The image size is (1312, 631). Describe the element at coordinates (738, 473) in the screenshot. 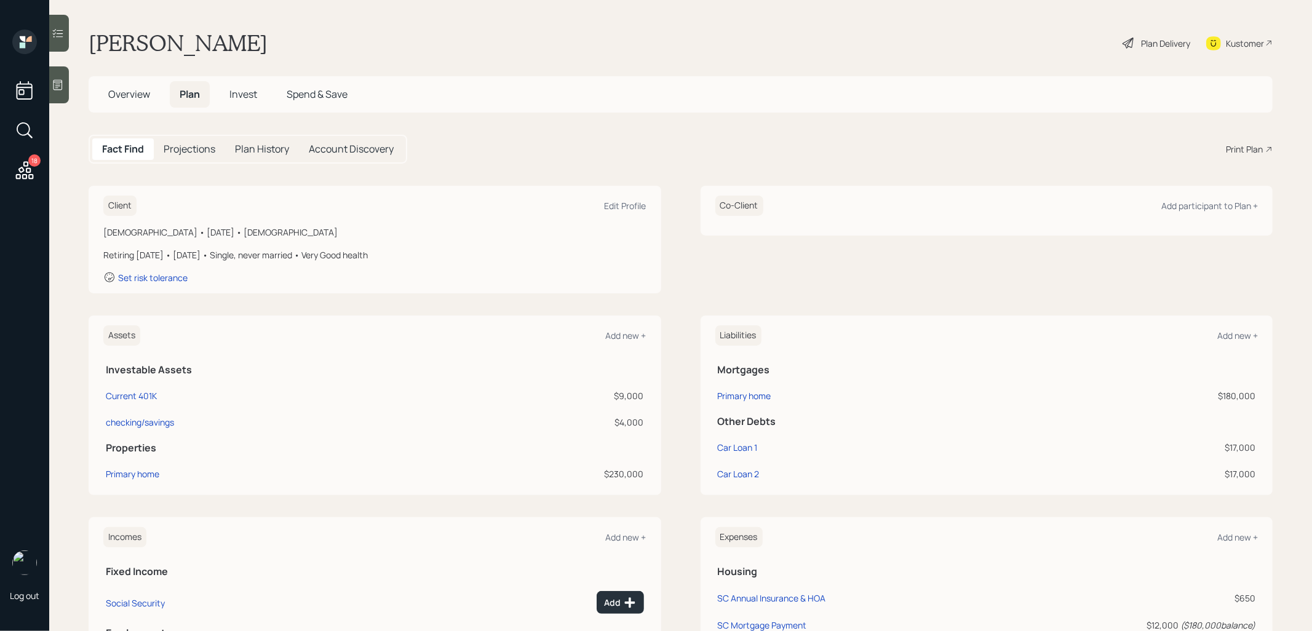

I see `div: Car Loan 2` at that location.